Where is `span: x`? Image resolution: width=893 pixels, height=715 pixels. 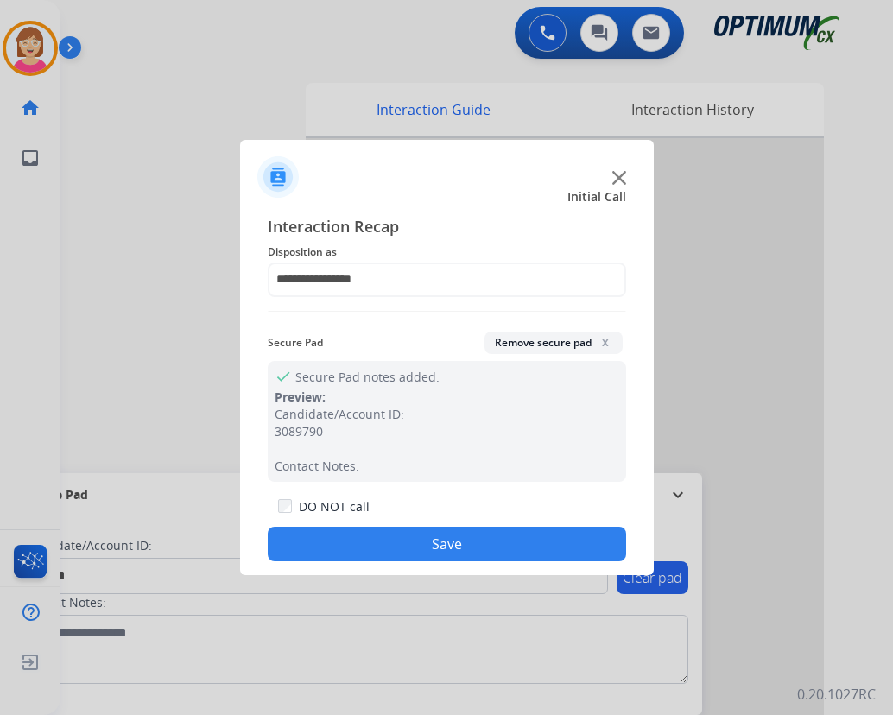 span: x is located at coordinates (605, 342).